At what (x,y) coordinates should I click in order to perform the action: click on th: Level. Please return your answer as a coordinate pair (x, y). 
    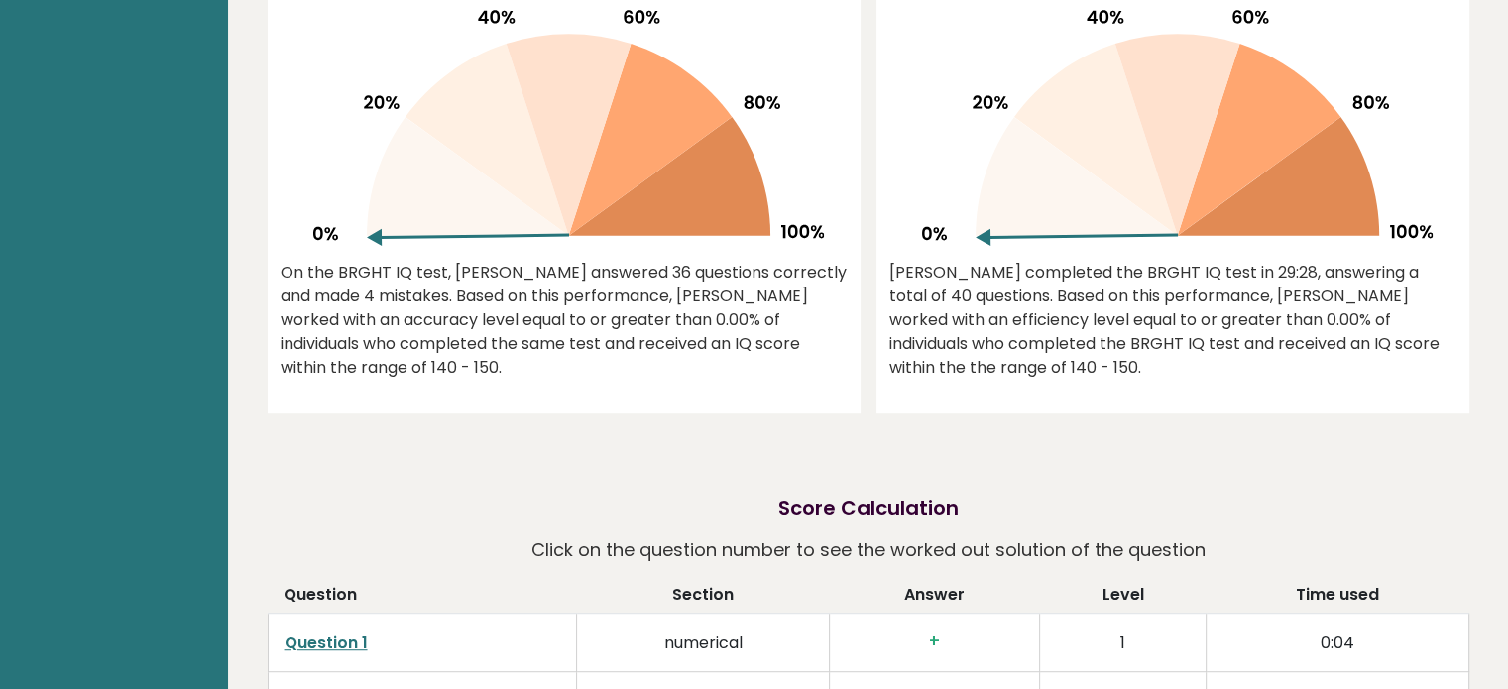
    Looking at the image, I should click on (1122, 598).